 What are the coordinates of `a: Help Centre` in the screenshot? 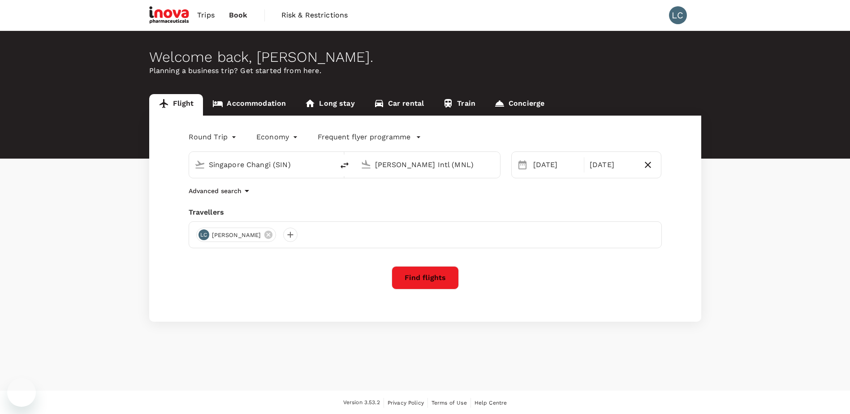 It's located at (491, 403).